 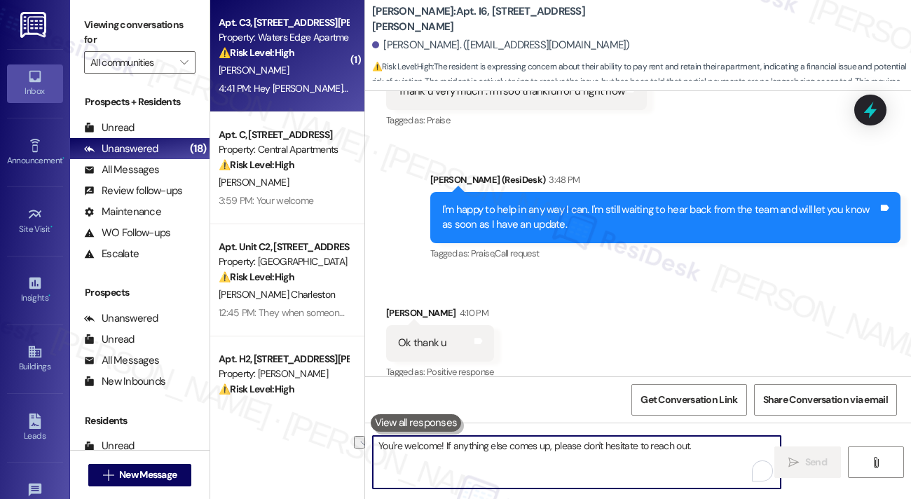 What do you see at coordinates (35, 359) in the screenshot?
I see `a: Buildings` at bounding box center [35, 359].